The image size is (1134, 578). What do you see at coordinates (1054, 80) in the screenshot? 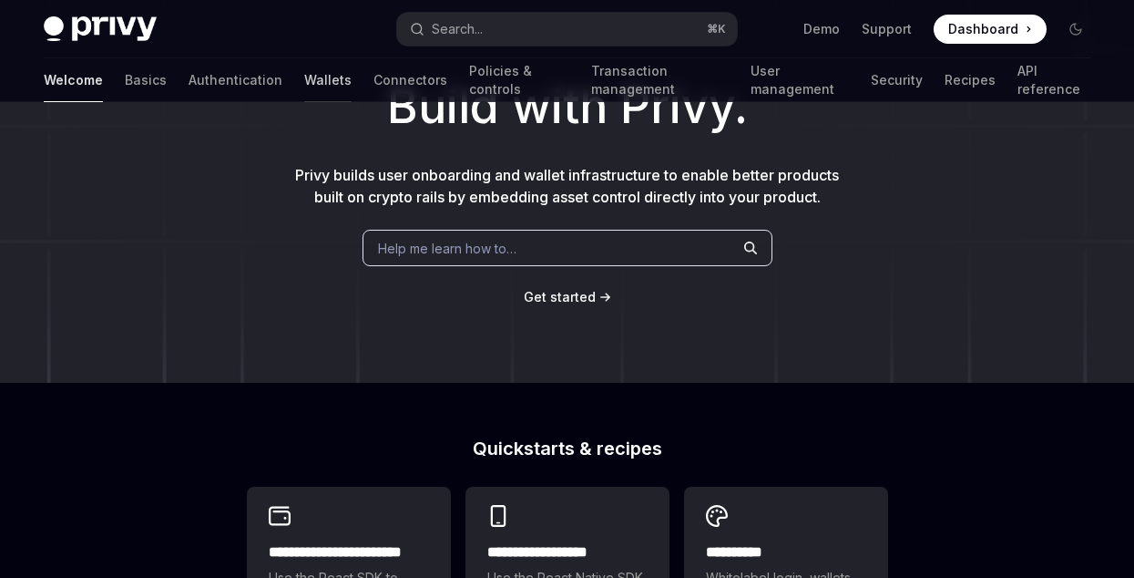
I see `a: API reference` at bounding box center [1054, 80].